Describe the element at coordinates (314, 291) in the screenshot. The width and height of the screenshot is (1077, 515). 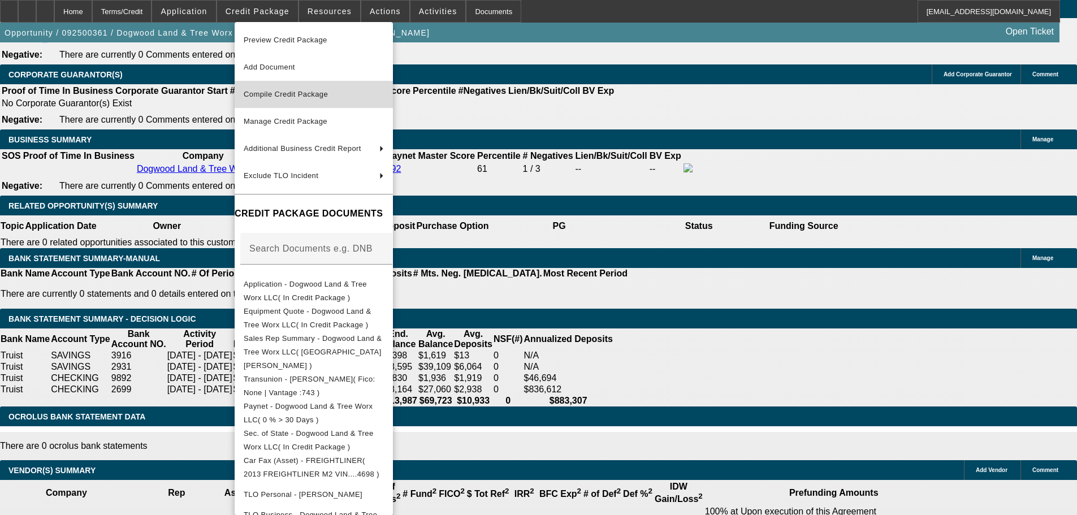
I see `button: Application - Dogwood Land & Tree Worx LLC( In Credit Package )` at that location.